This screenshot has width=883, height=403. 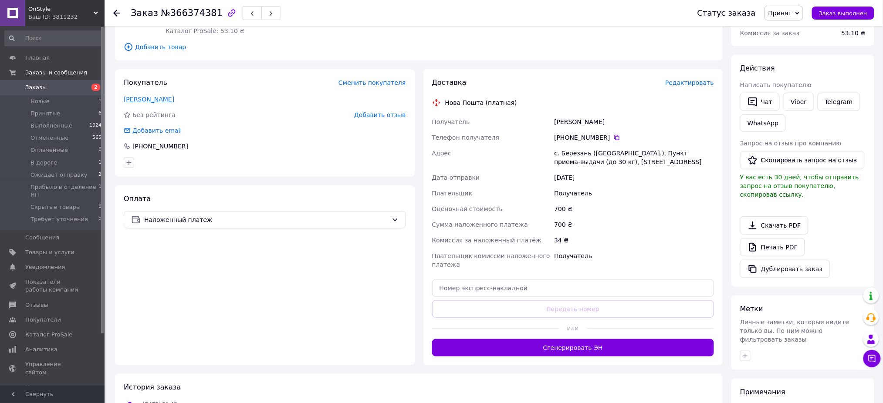 What do you see at coordinates (372, 83) in the screenshot?
I see `span: Сменить покупателя` at bounding box center [372, 83].